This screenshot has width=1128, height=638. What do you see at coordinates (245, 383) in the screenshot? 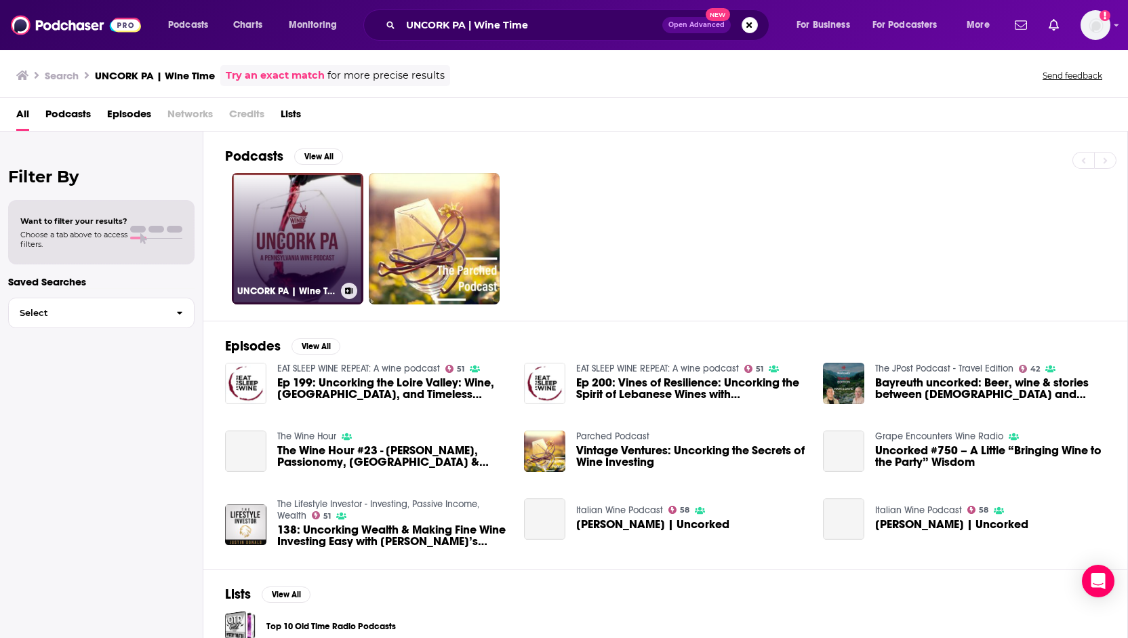
I see `img: Ep 199: Uncorking the Loire Valley: Wine, Terroir, and Timeless Beauty with Vince Anter of V is f...` at bounding box center [245, 383].